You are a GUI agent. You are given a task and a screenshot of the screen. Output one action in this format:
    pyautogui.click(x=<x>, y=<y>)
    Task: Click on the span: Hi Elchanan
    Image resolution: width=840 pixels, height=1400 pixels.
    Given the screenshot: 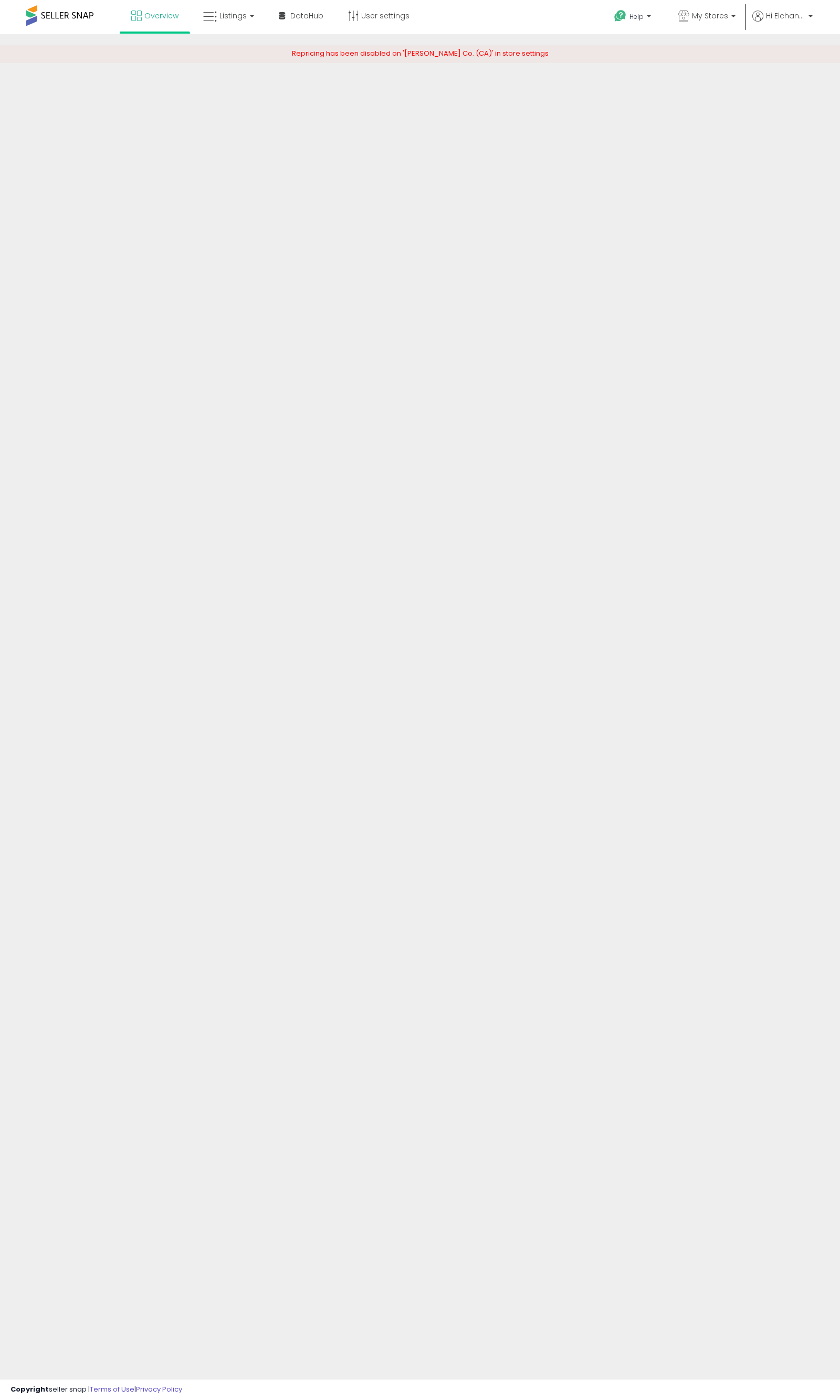 What is the action you would take?
    pyautogui.click(x=786, y=16)
    